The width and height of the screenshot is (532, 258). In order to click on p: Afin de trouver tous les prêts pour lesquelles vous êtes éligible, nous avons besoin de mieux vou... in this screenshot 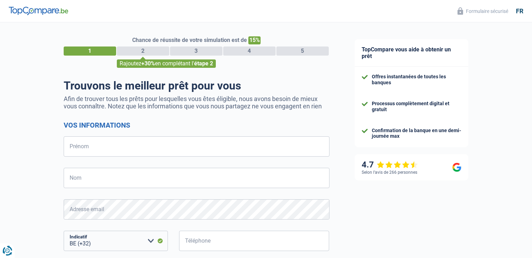, I will do `click(197, 103)`.